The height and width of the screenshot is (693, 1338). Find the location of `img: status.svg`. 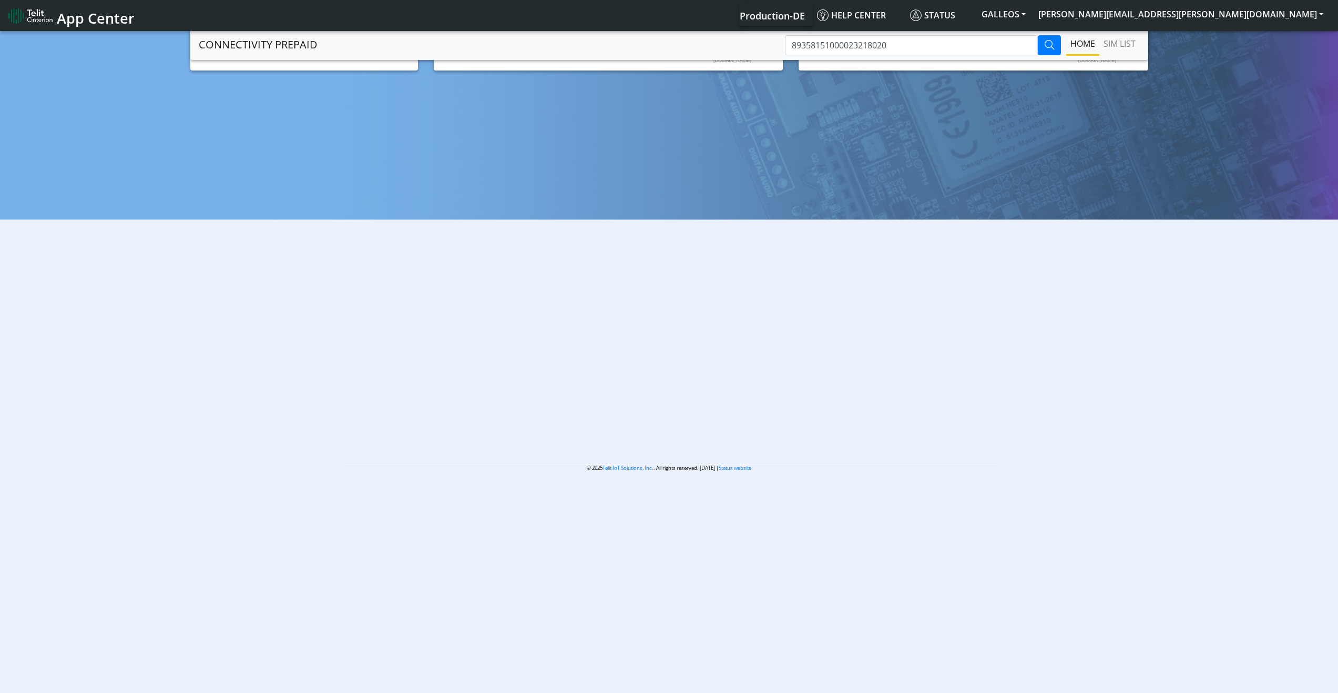

img: status.svg is located at coordinates (916, 15).